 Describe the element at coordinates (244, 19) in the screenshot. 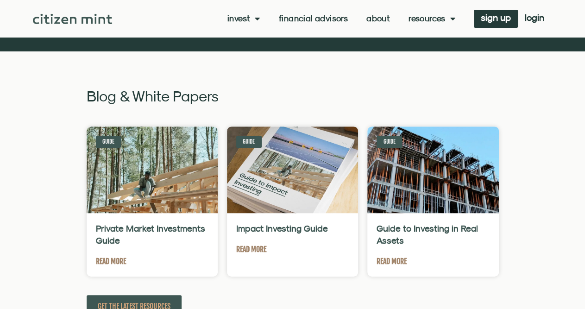

I see `a: Invest` at that location.